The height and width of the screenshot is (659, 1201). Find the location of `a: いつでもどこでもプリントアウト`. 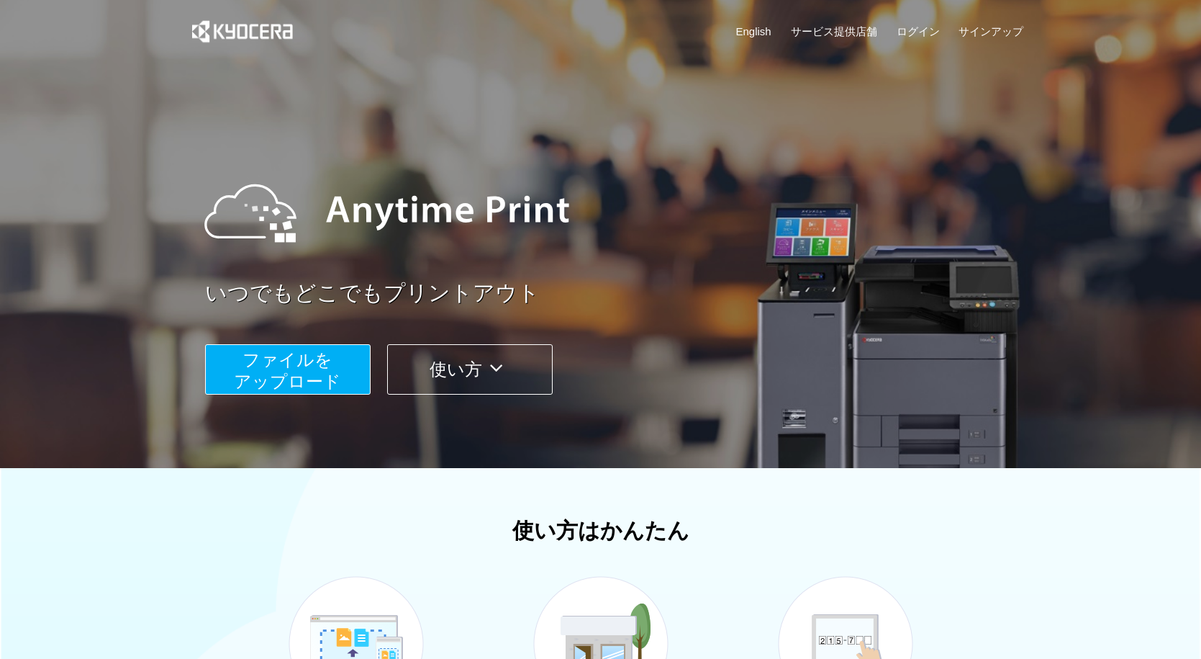

a: いつでもどこでもプリントアウト is located at coordinates (619, 293).